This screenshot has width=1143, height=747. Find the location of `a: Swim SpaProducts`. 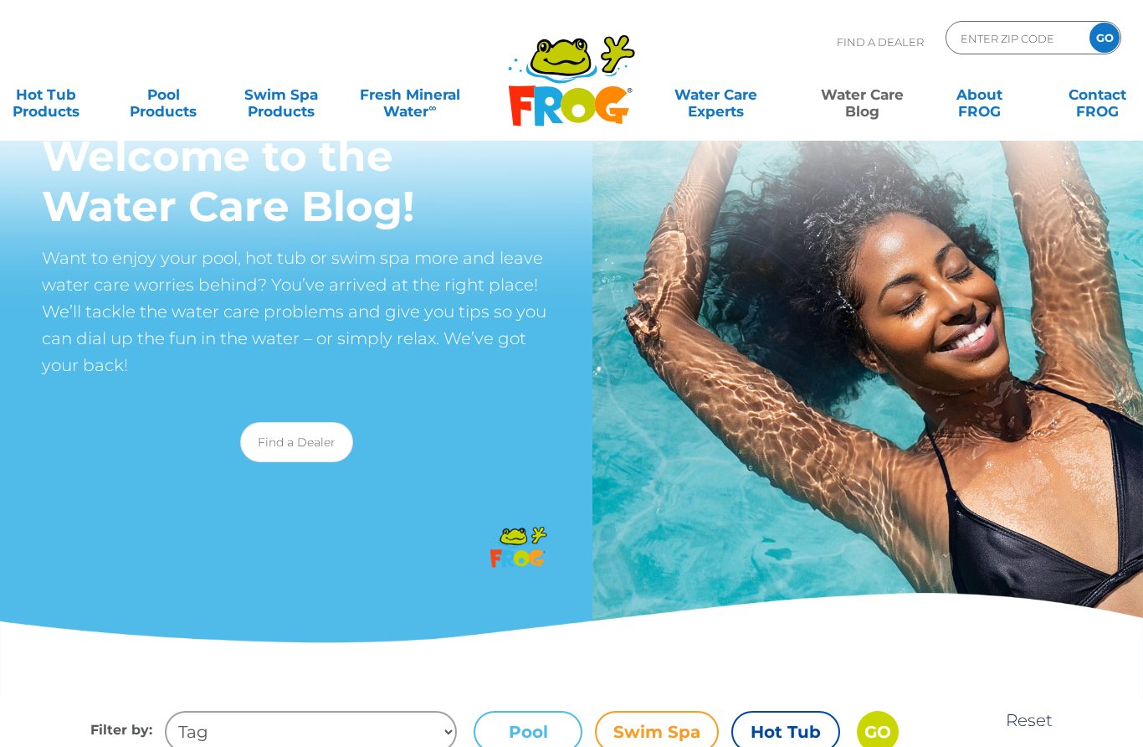

a: Swim SpaProducts is located at coordinates (280, 95).